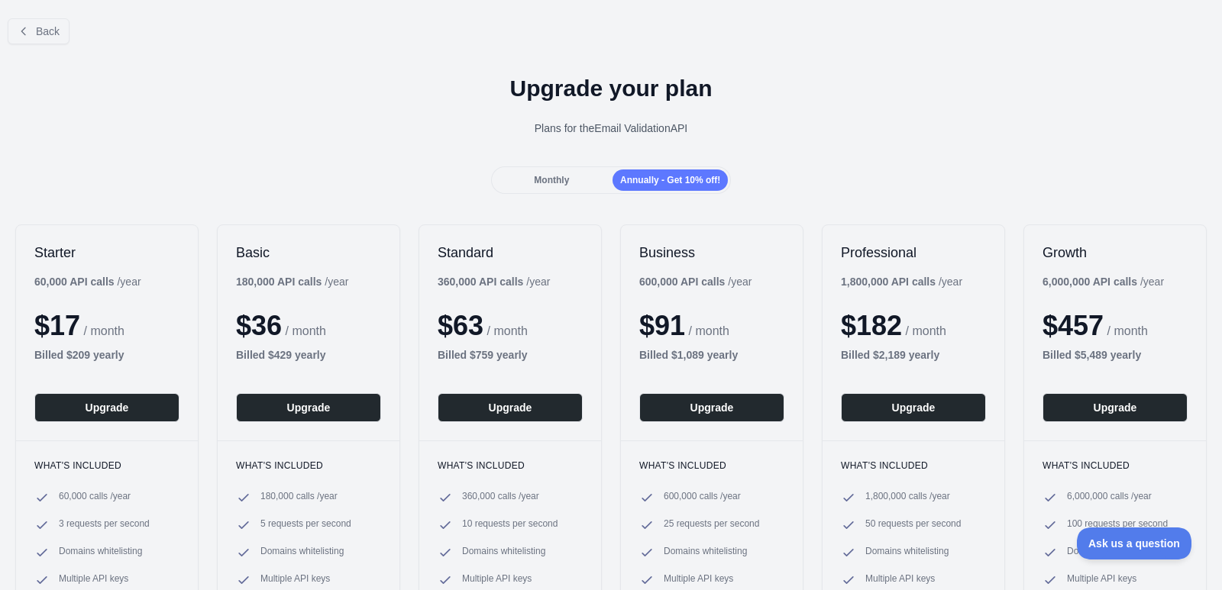 The width and height of the screenshot is (1222, 590). Describe the element at coordinates (461, 325) in the screenshot. I see `span: $ 63` at that location.